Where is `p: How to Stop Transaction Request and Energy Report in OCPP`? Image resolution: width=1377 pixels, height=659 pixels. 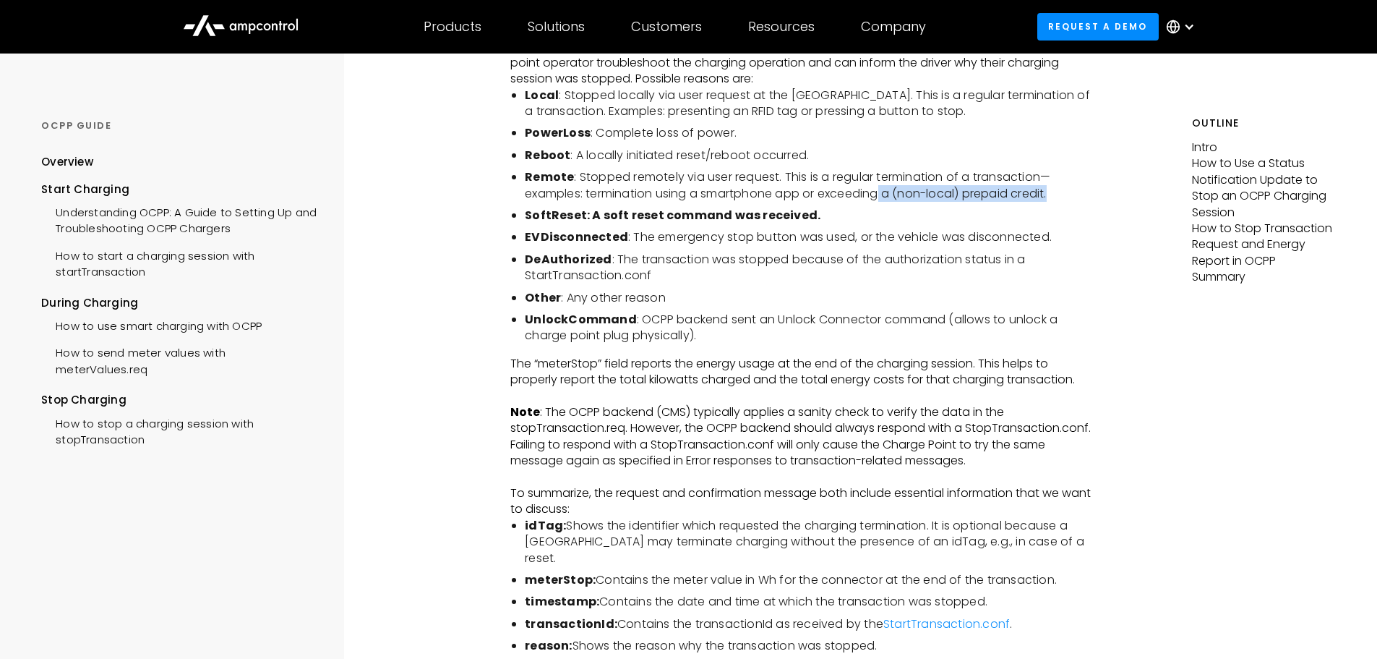 p: How to Stop Transaction Request and Energy Report in OCPP is located at coordinates (1264, 244).